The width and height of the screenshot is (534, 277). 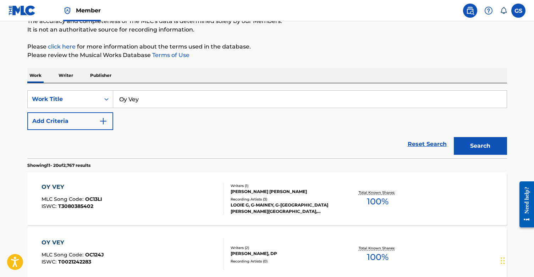 I want to click on img: search, so click(x=470, y=11).